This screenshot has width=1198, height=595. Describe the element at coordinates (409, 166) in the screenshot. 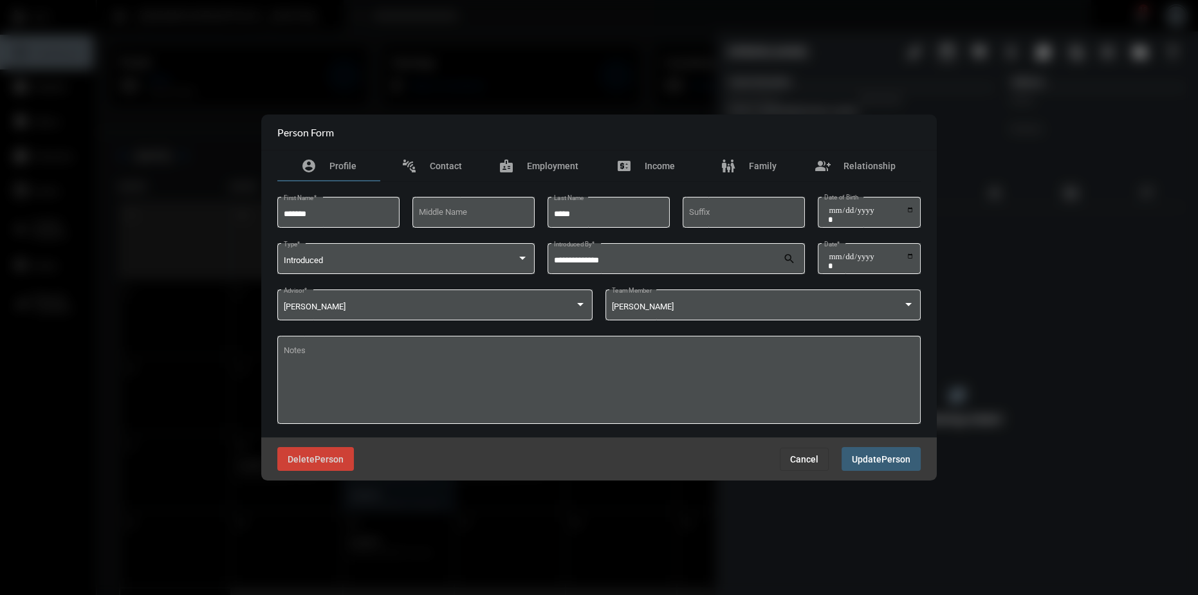

I see `mat-icon: connect_without_contact` at that location.